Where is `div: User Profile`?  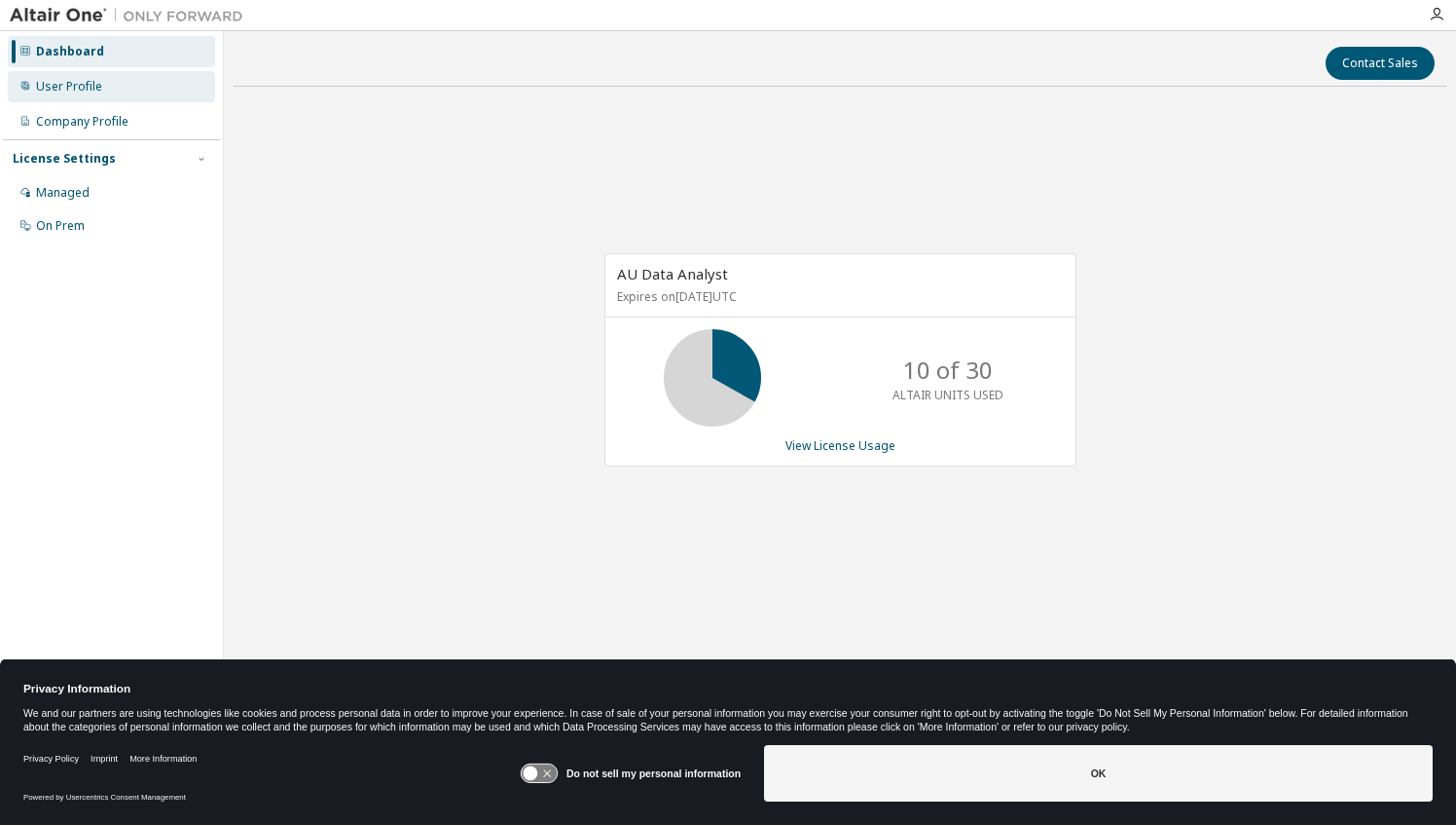 div: User Profile is located at coordinates (69, 87).